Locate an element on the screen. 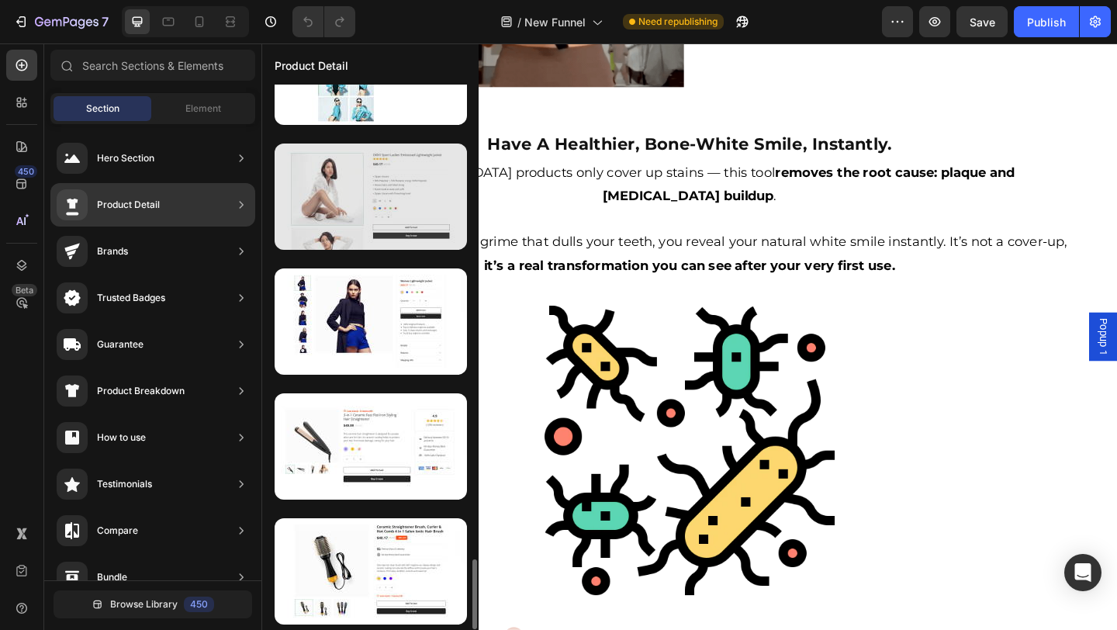 The image size is (1117, 630). span: New Funnel is located at coordinates (555, 22).